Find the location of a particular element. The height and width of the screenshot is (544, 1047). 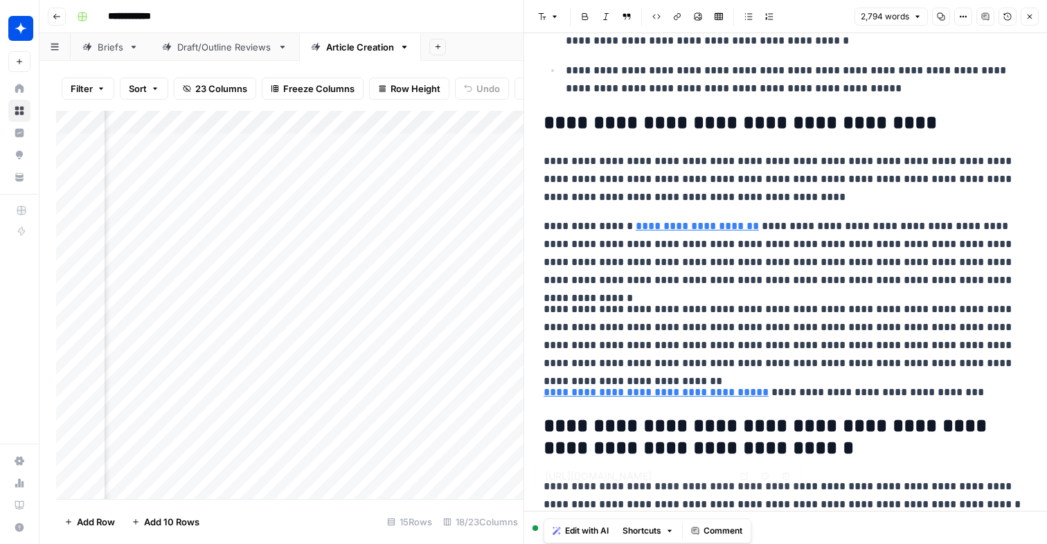

a: Home is located at coordinates (19, 89).